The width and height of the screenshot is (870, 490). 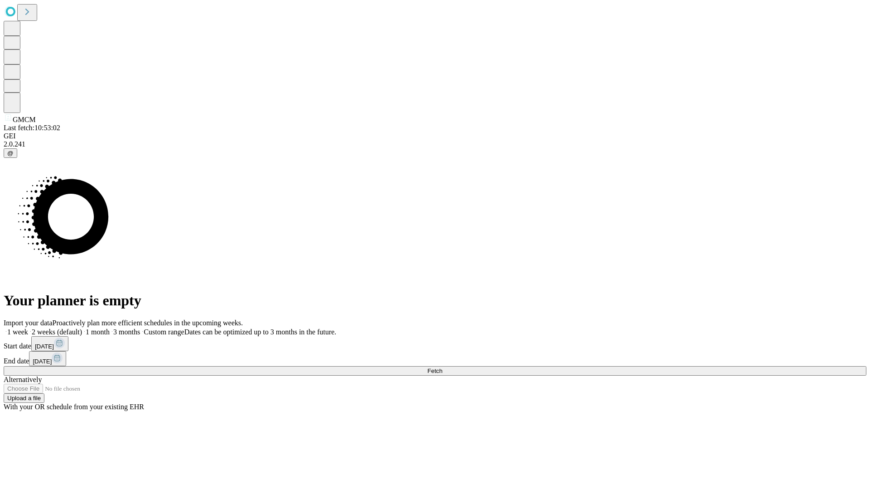 What do you see at coordinates (32, 127) in the screenshot?
I see `span: Last fetch: 10:53:02` at bounding box center [32, 127].